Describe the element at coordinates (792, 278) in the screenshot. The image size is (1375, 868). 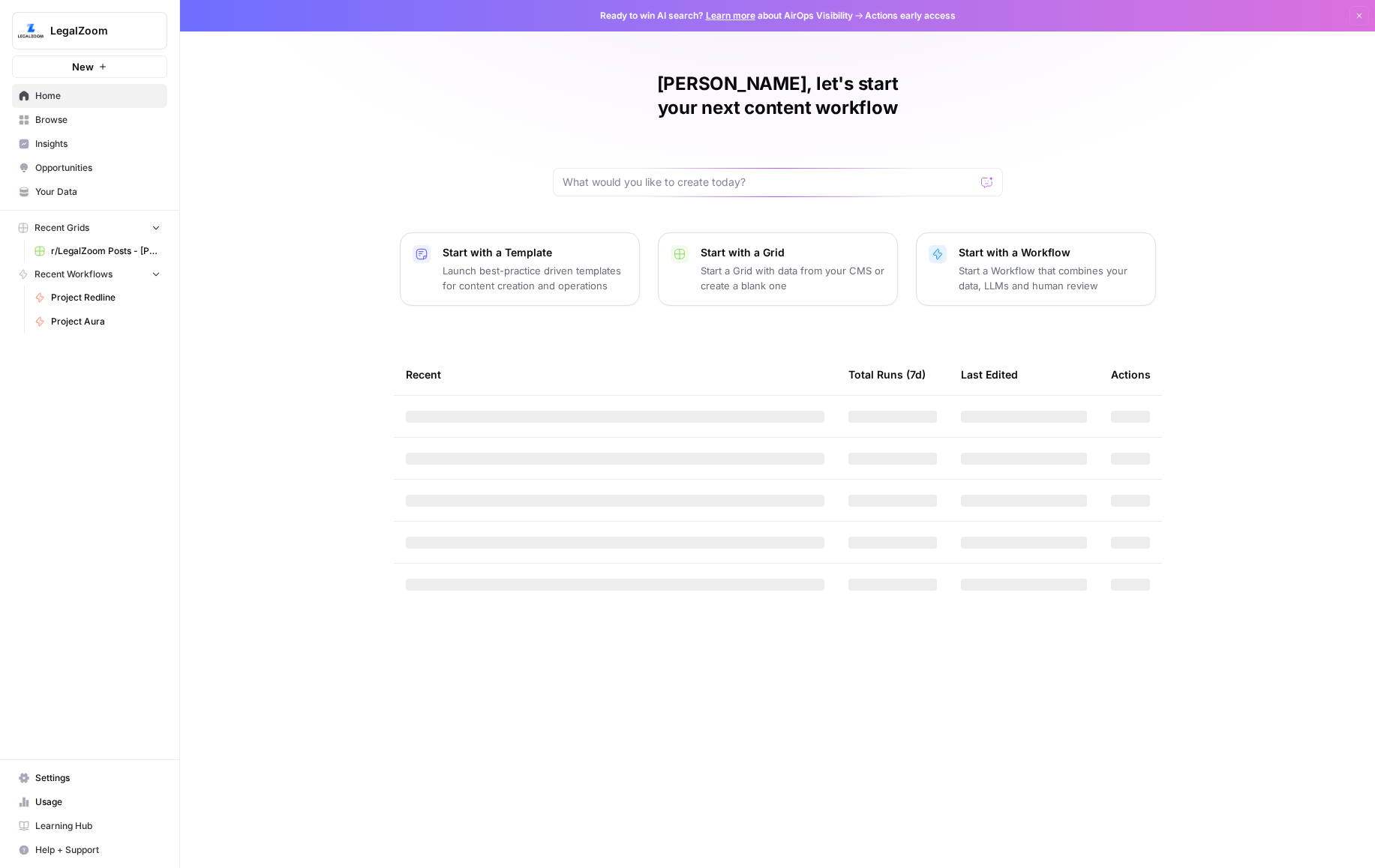
I see `p: Start a Grid with data from your CMS or create a blank one` at that location.